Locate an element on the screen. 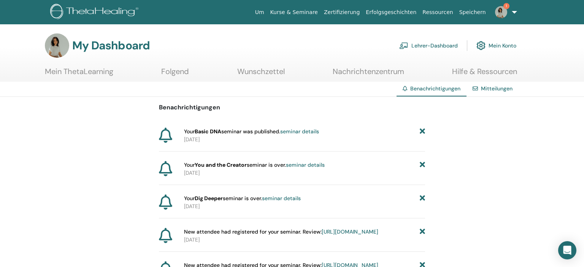 The width and height of the screenshot is (584, 267). a: Mein ThetaLearning is located at coordinates (79, 74).